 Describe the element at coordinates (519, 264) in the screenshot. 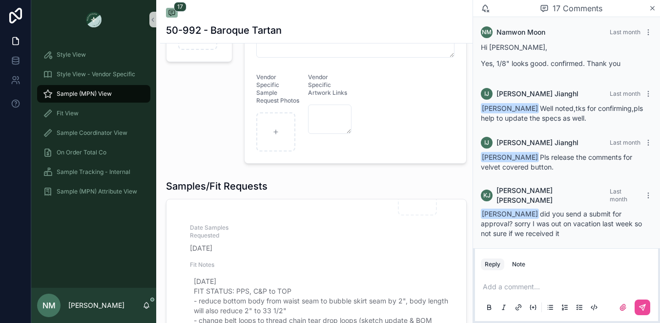

I see `div: Note` at that location.